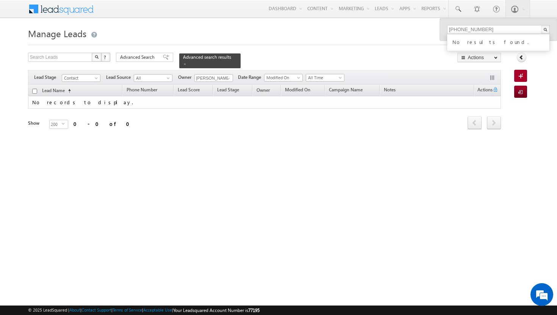  What do you see at coordinates (153, 78) in the screenshot?
I see `a: All` at bounding box center [153, 78].